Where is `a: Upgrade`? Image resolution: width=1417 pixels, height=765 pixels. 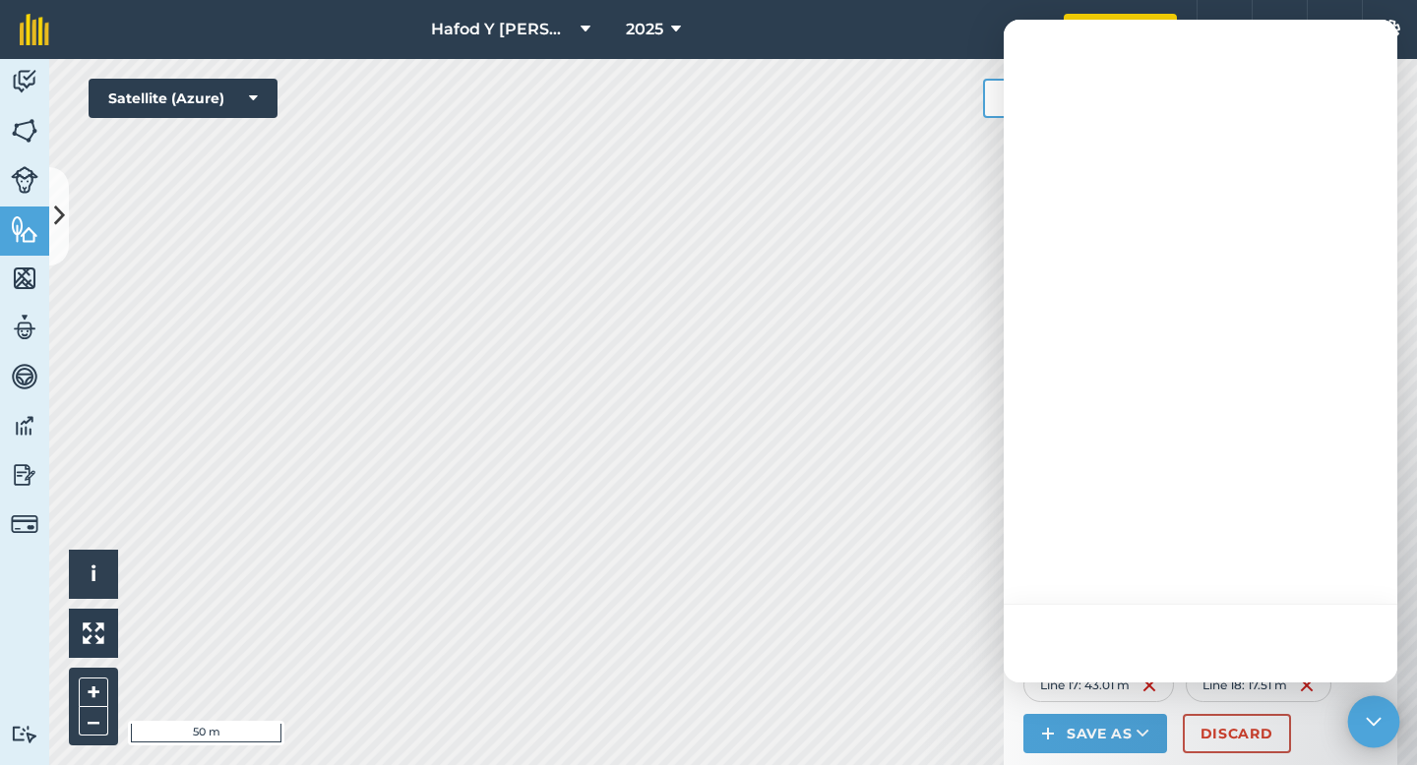 a: Upgrade is located at coordinates (1119, 30).